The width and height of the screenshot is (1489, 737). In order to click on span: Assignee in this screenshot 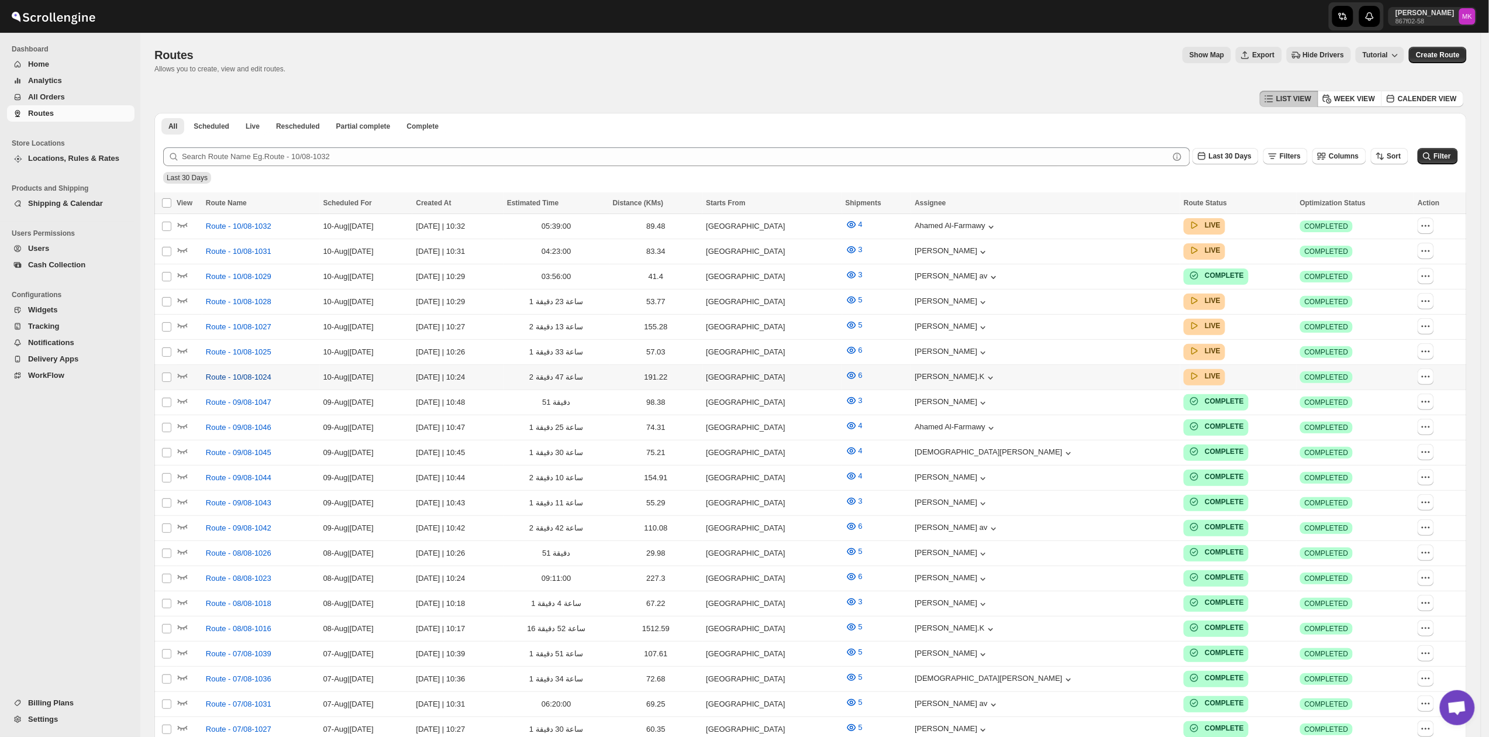, I will do `click(930, 203)`.